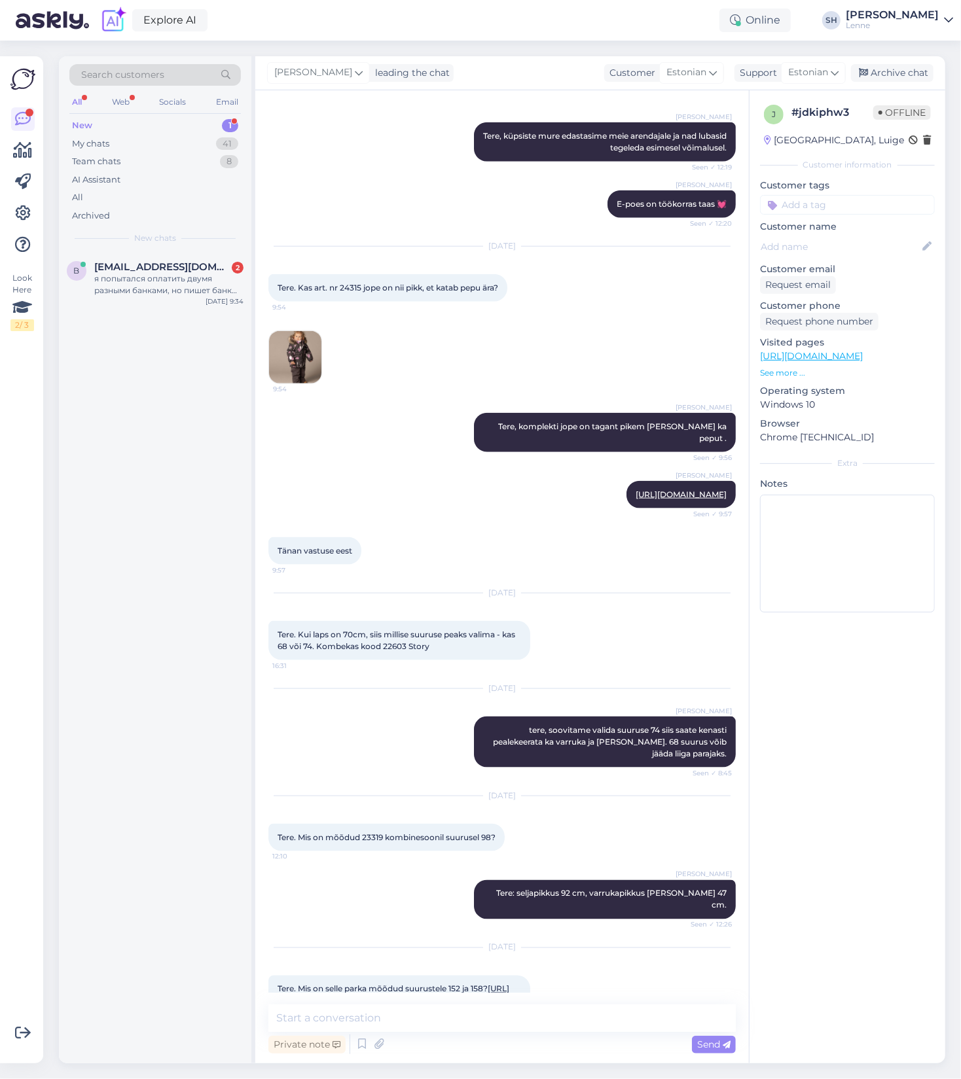 The height and width of the screenshot is (1079, 961). I want to click on span: Search customers, so click(122, 75).